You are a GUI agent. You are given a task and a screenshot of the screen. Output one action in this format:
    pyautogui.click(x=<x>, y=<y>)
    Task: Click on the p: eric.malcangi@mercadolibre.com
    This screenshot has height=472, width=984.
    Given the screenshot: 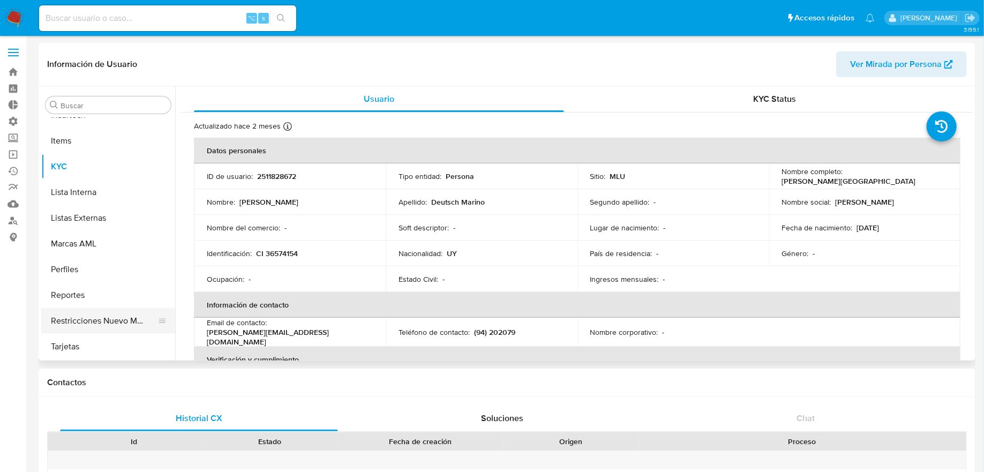 What is the action you would take?
    pyautogui.click(x=930, y=18)
    